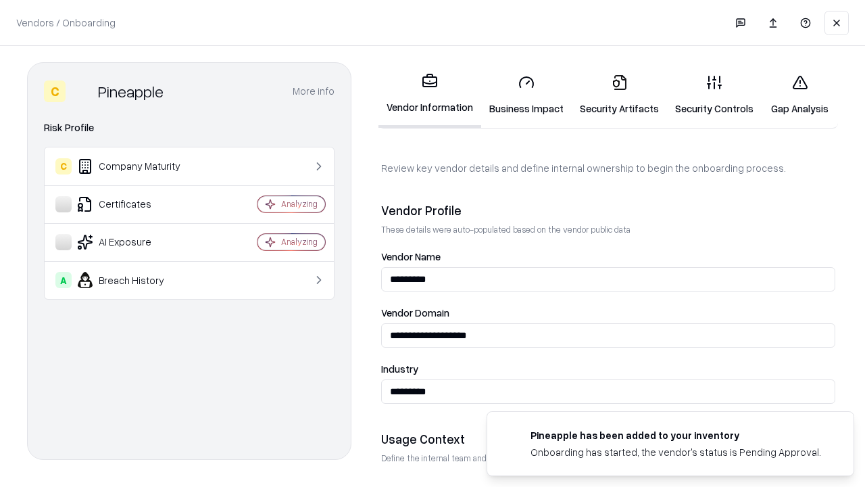 Image resolution: width=865 pixels, height=487 pixels. Describe the element at coordinates (430, 95) in the screenshot. I see `a: Vendor Information` at that location.